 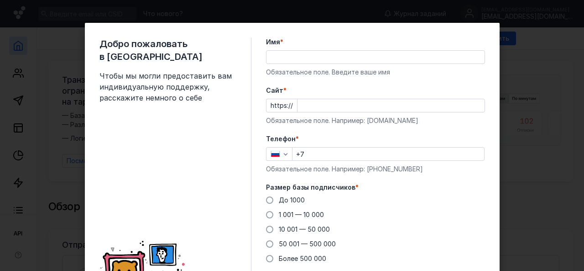 I want to click on span: Имя, so click(x=273, y=42).